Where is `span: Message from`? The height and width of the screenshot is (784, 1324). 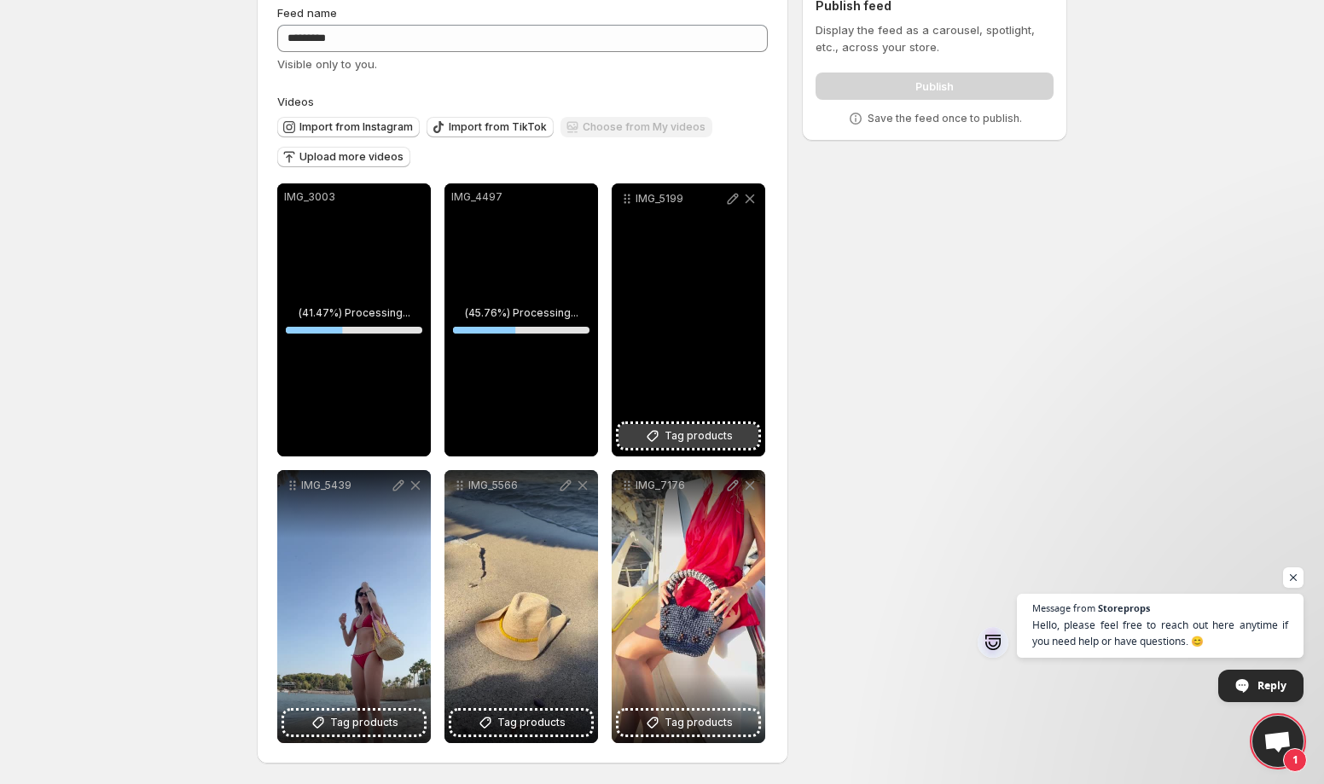
span: Message from is located at coordinates (1064, 607).